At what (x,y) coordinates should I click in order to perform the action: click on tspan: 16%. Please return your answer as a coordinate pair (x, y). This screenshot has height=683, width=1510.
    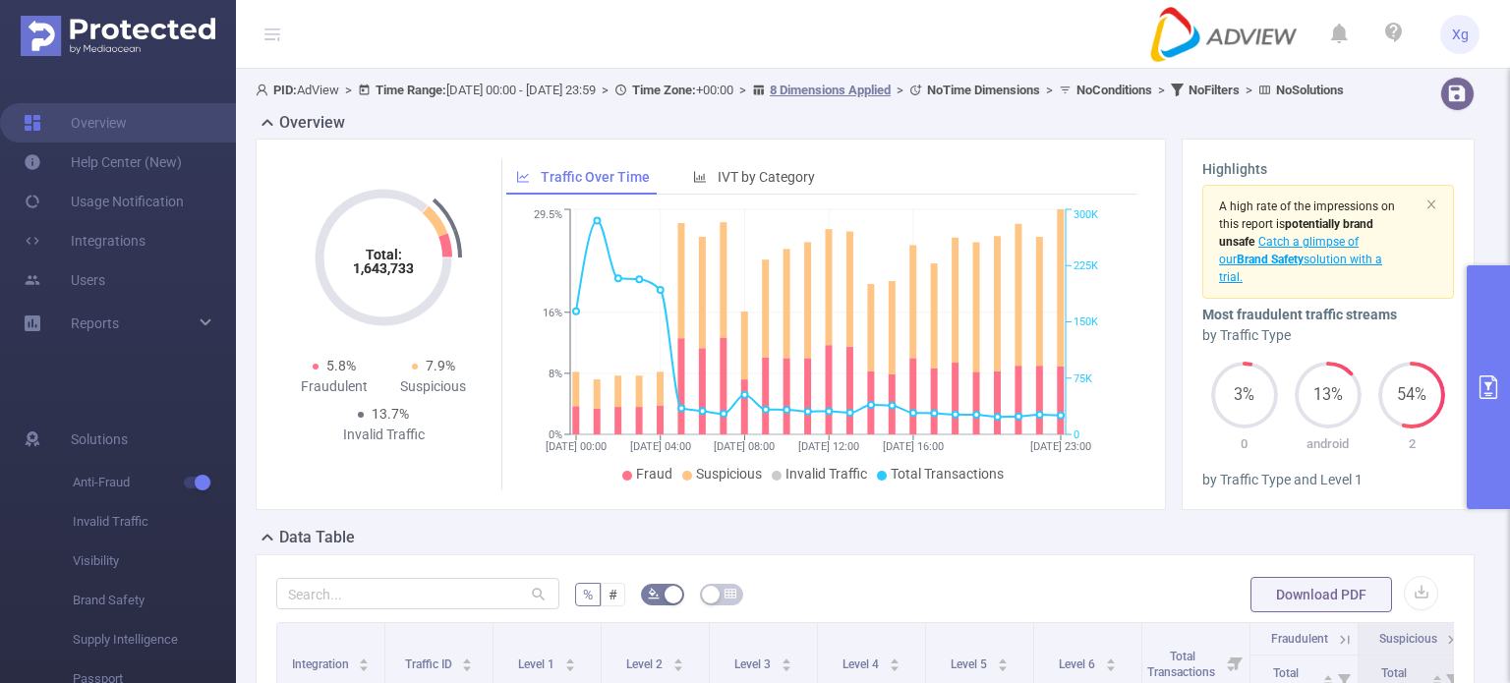
    Looking at the image, I should click on (552, 313).